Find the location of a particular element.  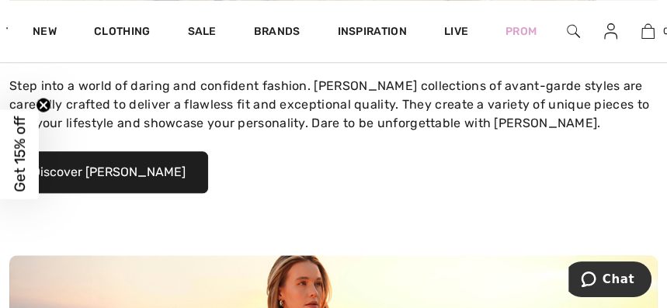

img: My Info is located at coordinates (610, 31).